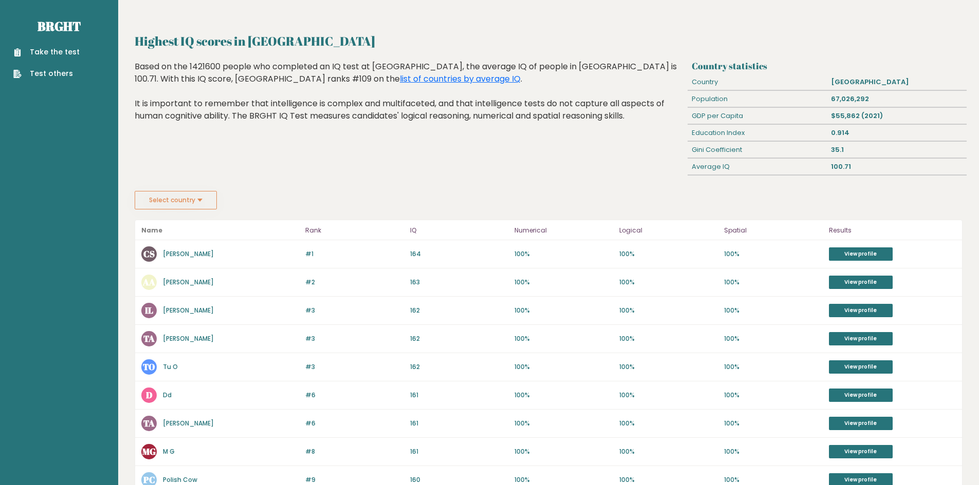 Image resolution: width=979 pixels, height=485 pixels. Describe the element at coordinates (896, 150) in the screenshot. I see `div: 35.1` at that location.